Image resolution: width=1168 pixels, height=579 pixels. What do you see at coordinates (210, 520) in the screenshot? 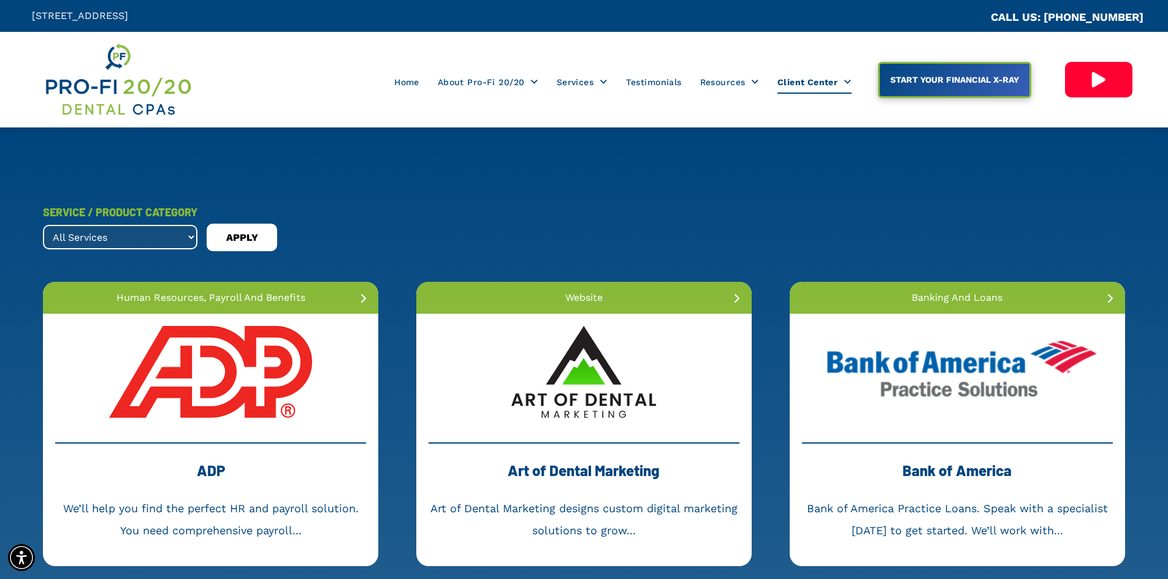
I see `div: We’ll help you find the perfect HR and payroll solution. You need comprehensive payroll...` at bounding box center [210, 520].